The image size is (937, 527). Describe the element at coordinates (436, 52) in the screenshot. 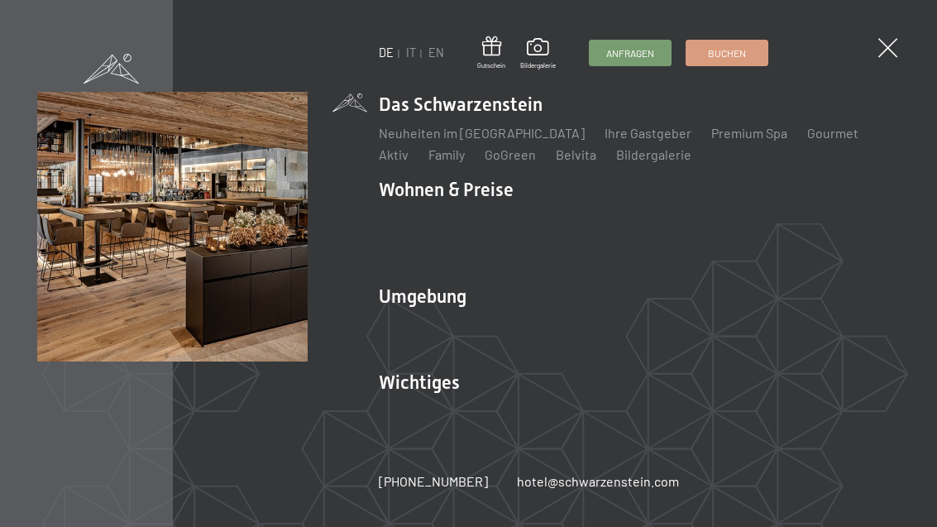

I see `a: EN` at that location.